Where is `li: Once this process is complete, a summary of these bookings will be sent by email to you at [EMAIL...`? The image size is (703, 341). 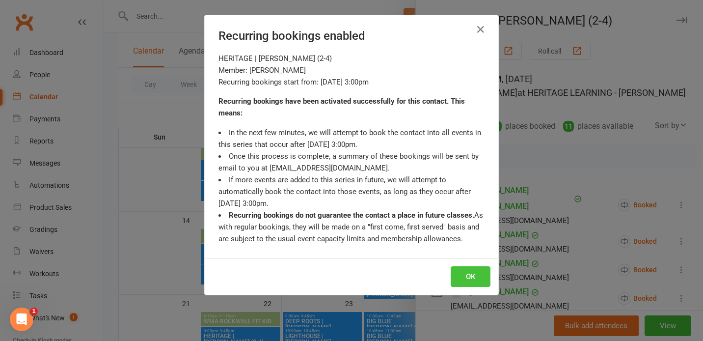
li: Once this process is complete, a summary of these bookings will be sent by email to you at [EMAIL... is located at coordinates (351, 162).